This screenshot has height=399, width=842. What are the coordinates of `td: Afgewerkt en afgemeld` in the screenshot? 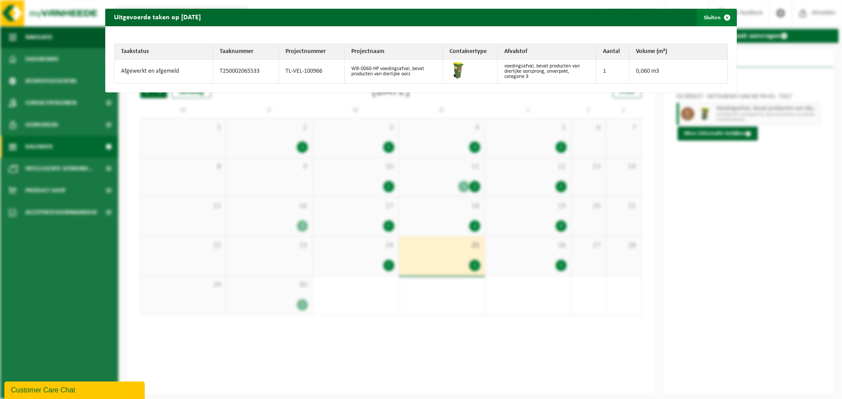 It's located at (164, 71).